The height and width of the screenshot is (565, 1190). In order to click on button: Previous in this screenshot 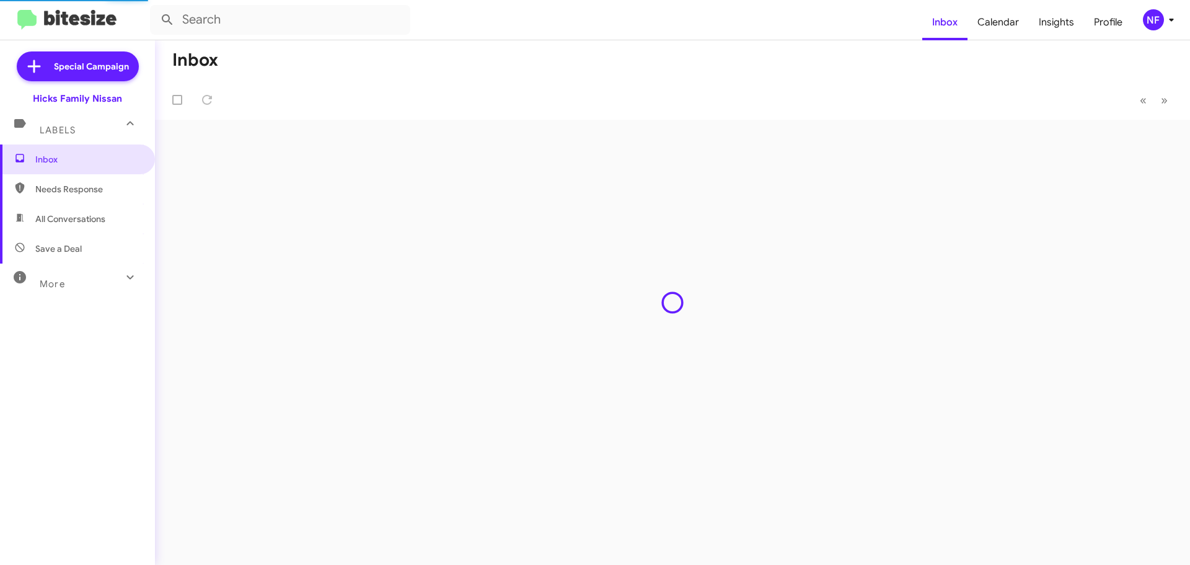, I will do `click(1143, 100)`.